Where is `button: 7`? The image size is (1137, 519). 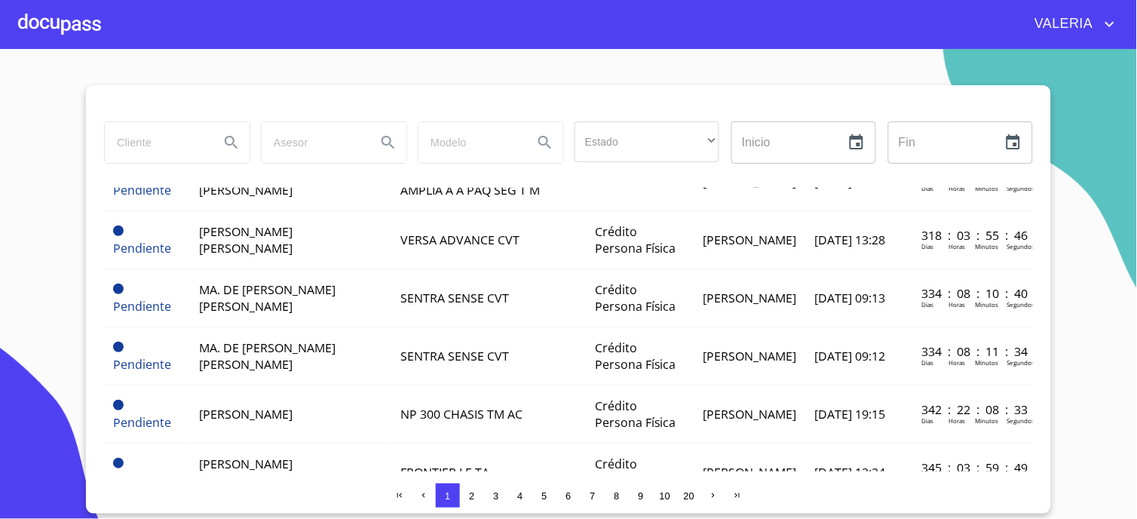 button: 7 is located at coordinates (593, 495).